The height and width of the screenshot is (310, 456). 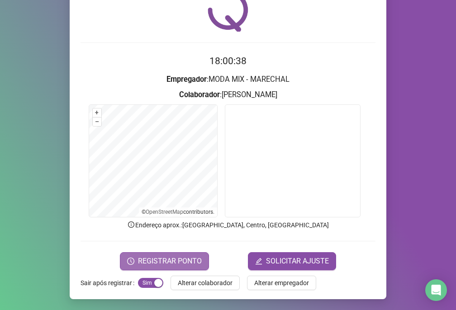 What do you see at coordinates (259, 261) in the screenshot?
I see `span: edit` at bounding box center [259, 261].